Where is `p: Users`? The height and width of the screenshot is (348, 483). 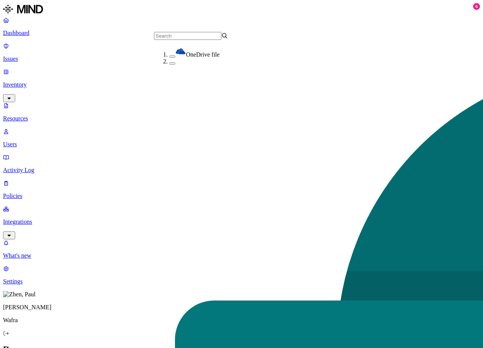
p: Users is located at coordinates (241, 144).